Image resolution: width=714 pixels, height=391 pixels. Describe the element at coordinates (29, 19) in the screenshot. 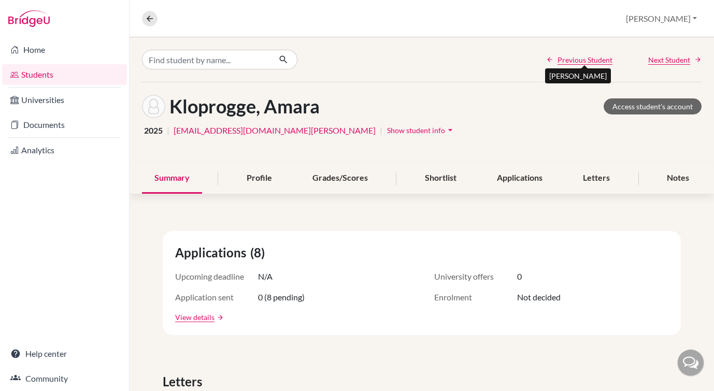

I see `img: Bridge-U` at that location.